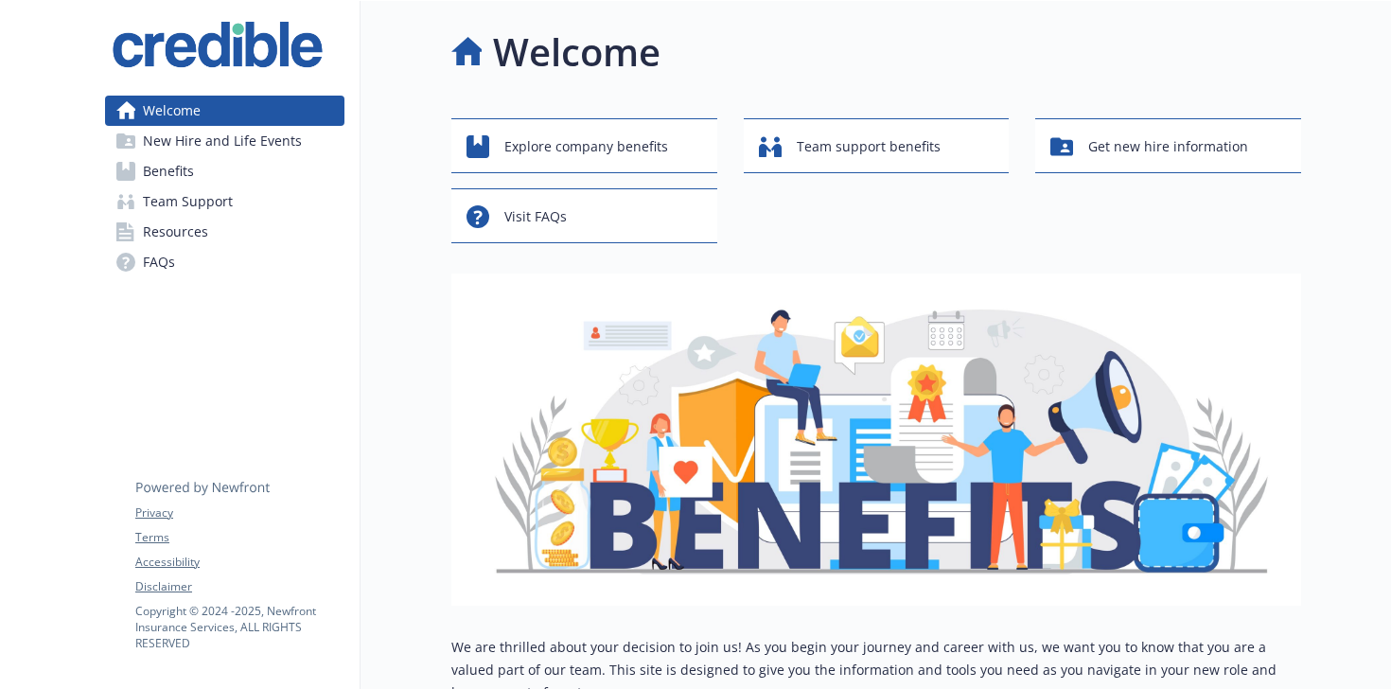  Describe the element at coordinates (868, 147) in the screenshot. I see `span: Team support benefits` at that location.